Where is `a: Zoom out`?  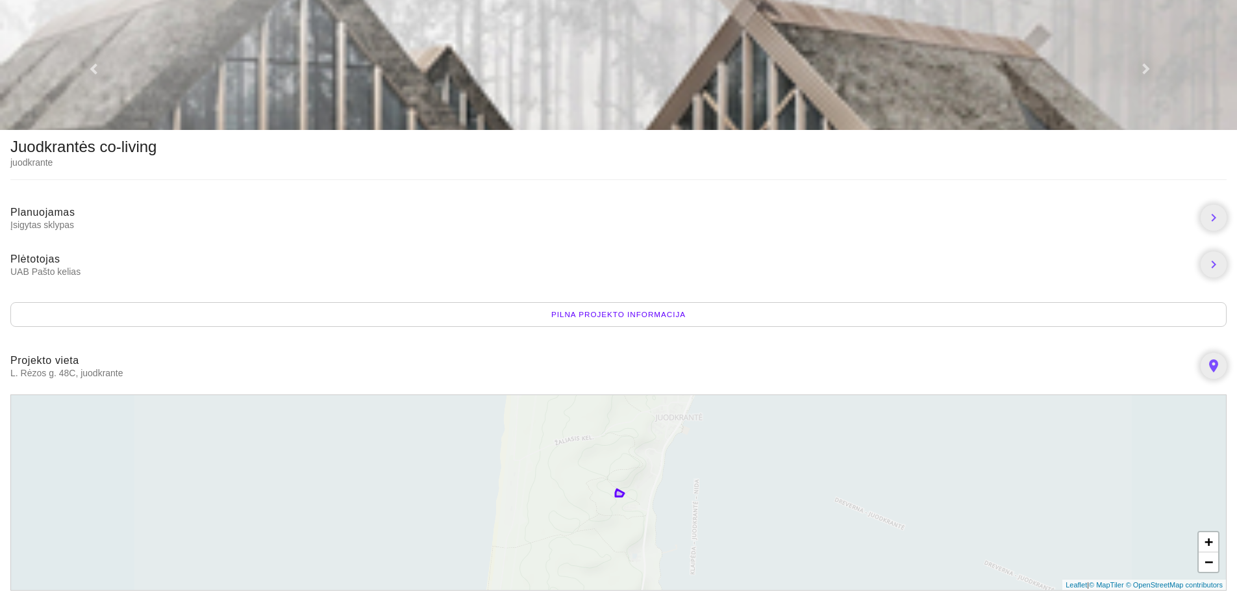
a: Zoom out is located at coordinates (1208, 562).